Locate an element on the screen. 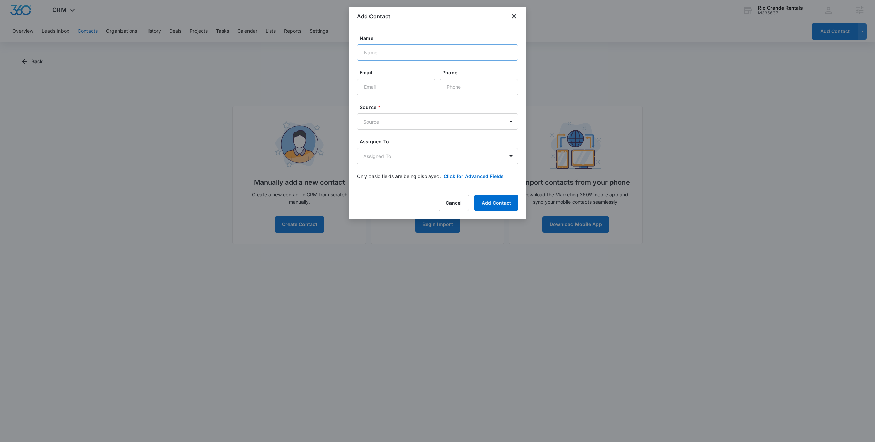  label: Name is located at coordinates (440, 38).